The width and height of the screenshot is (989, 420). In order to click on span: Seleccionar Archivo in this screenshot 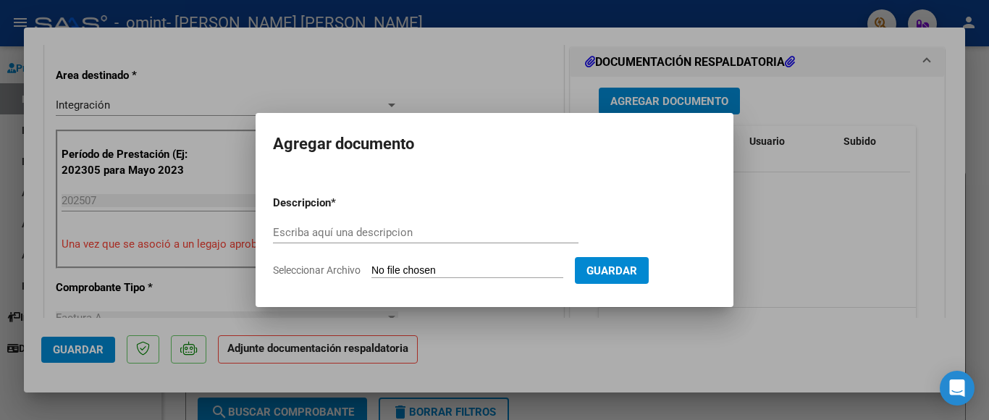, I will do `click(317, 270)`.